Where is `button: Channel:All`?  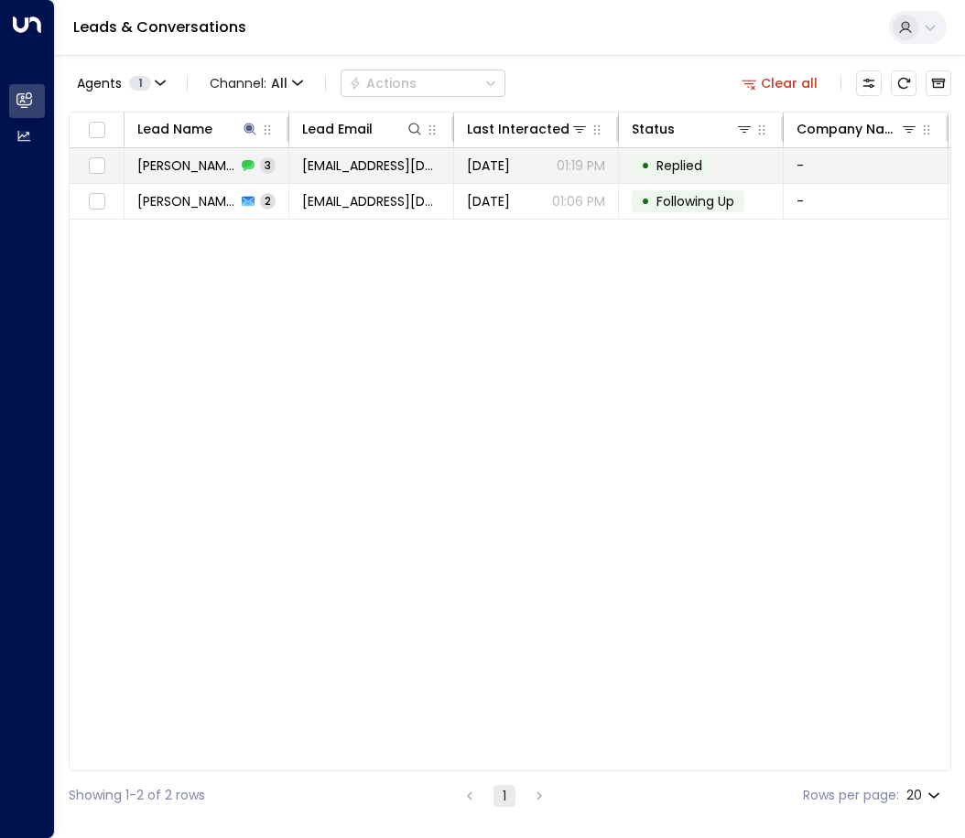 button: Channel:All is located at coordinates (256, 83).